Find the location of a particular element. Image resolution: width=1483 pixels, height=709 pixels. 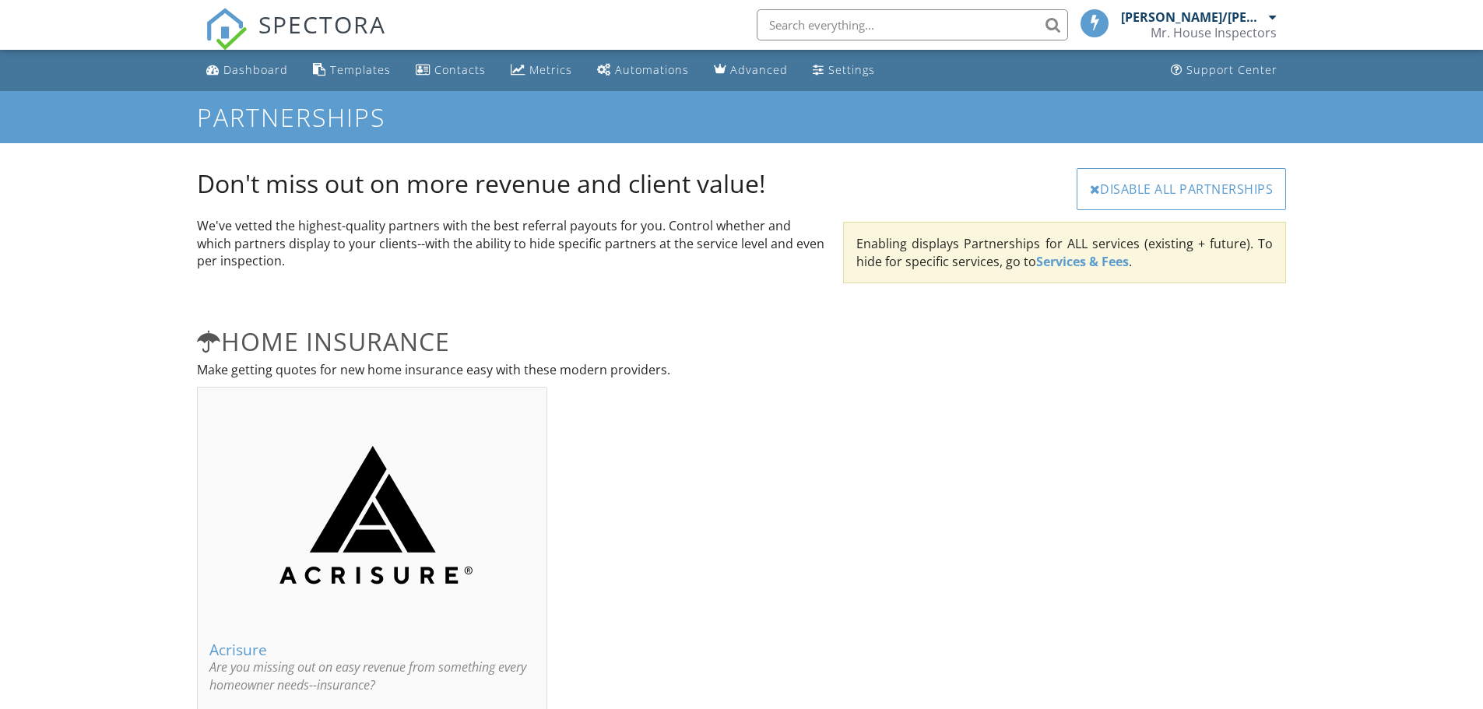

h3: Home Insurance is located at coordinates (732, 342).